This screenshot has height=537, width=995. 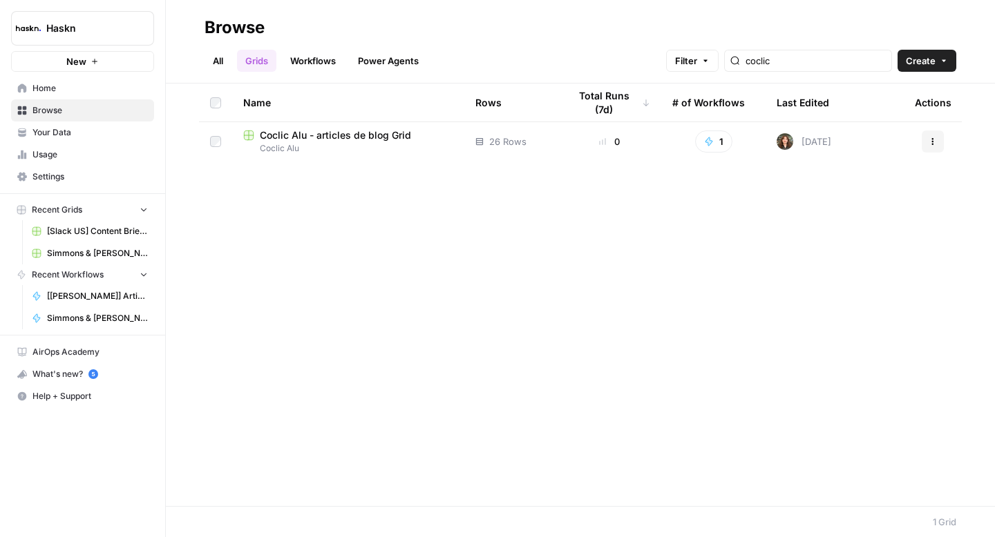 What do you see at coordinates (82, 275) in the screenshot?
I see `button: Recent Workflows` at bounding box center [82, 275].